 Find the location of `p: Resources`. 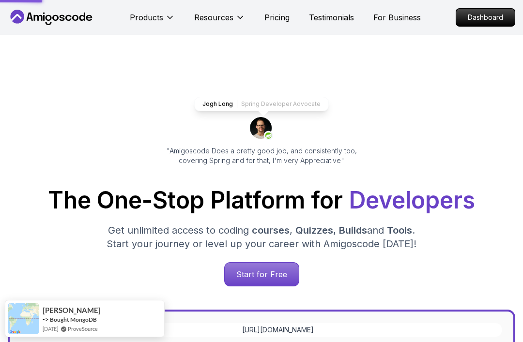

p: Resources is located at coordinates (214, 17).